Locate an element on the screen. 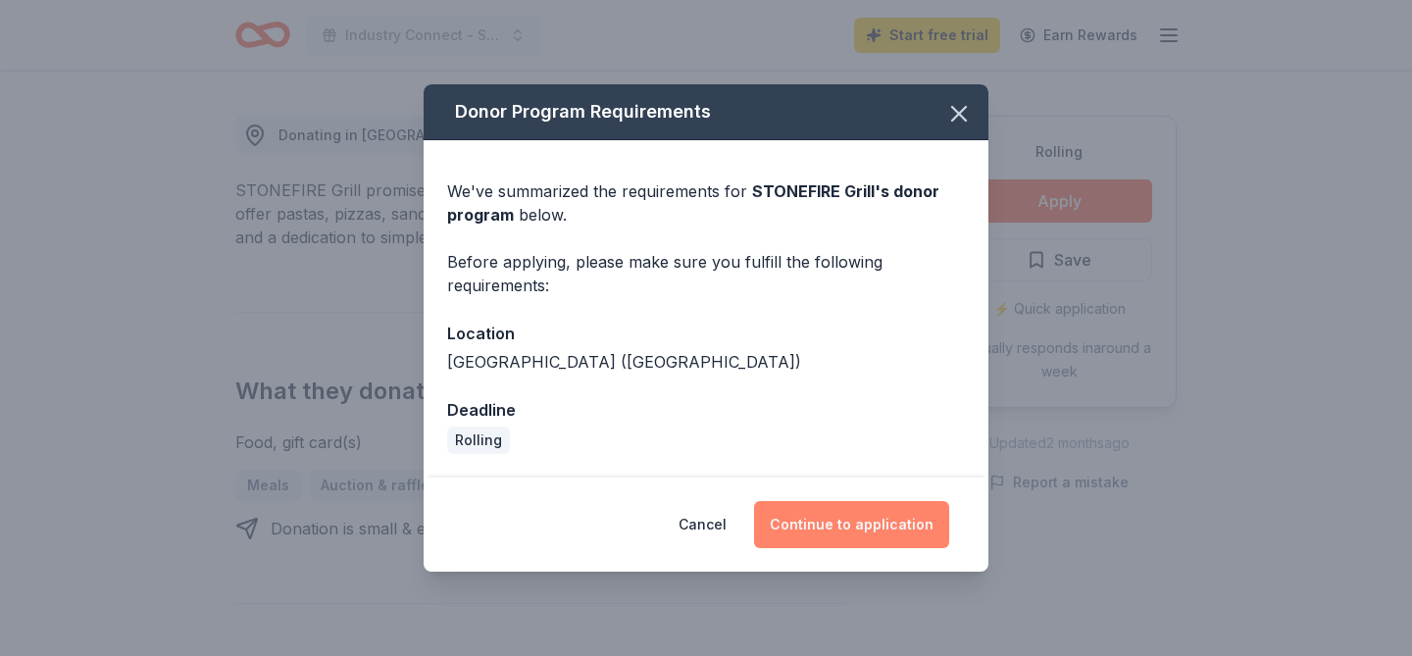 The height and width of the screenshot is (656, 1412). div: Before applying, please make sure you fulfill the following requirements: is located at coordinates (706, 274).